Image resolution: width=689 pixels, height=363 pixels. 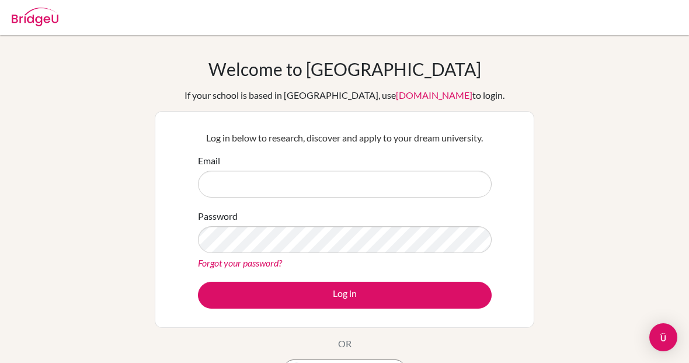 I want to click on label: Password, so click(x=218, y=216).